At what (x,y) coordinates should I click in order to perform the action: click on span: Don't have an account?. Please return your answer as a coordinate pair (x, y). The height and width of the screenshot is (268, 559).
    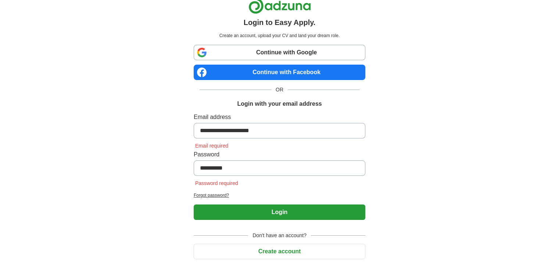
    Looking at the image, I should click on (279, 235).